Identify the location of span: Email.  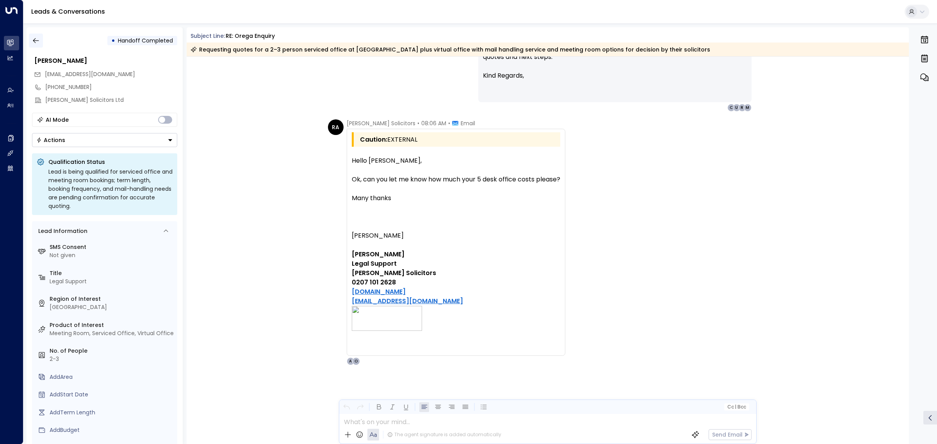
(468, 123).